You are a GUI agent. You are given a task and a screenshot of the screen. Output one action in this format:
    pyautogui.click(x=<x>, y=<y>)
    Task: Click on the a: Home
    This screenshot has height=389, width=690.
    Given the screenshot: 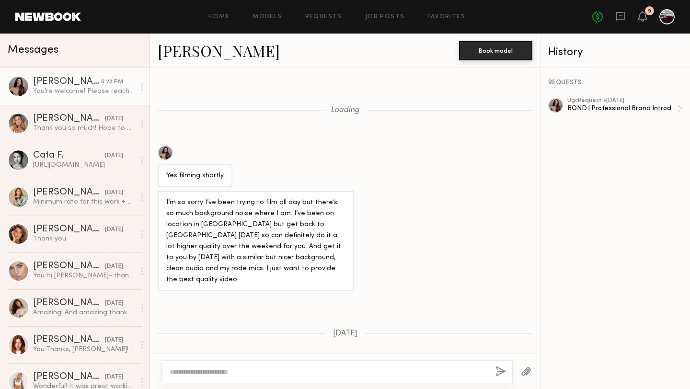 What is the action you would take?
    pyautogui.click(x=219, y=17)
    